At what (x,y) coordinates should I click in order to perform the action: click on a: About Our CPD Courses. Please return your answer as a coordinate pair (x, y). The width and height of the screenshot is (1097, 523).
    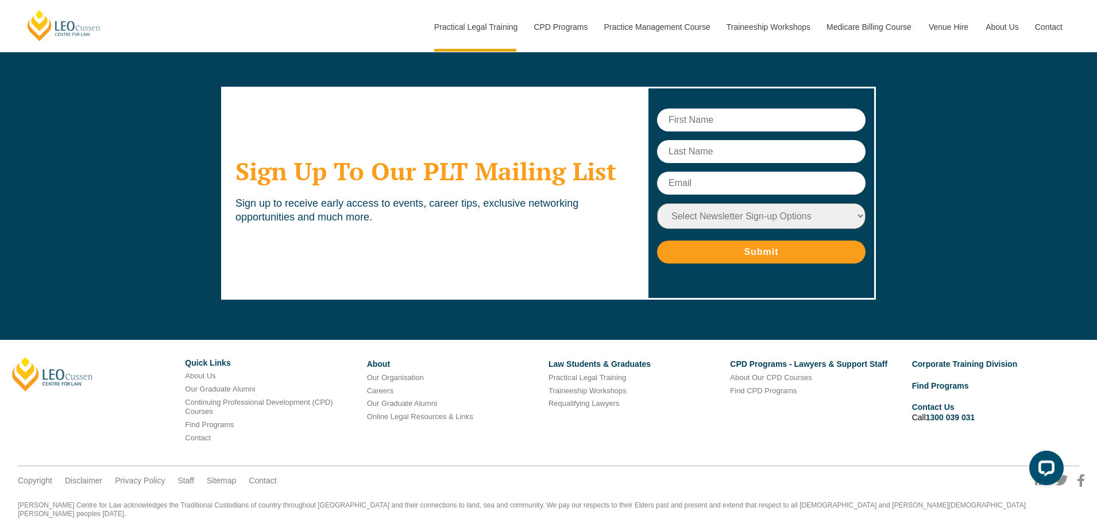
    Looking at the image, I should click on (771, 377).